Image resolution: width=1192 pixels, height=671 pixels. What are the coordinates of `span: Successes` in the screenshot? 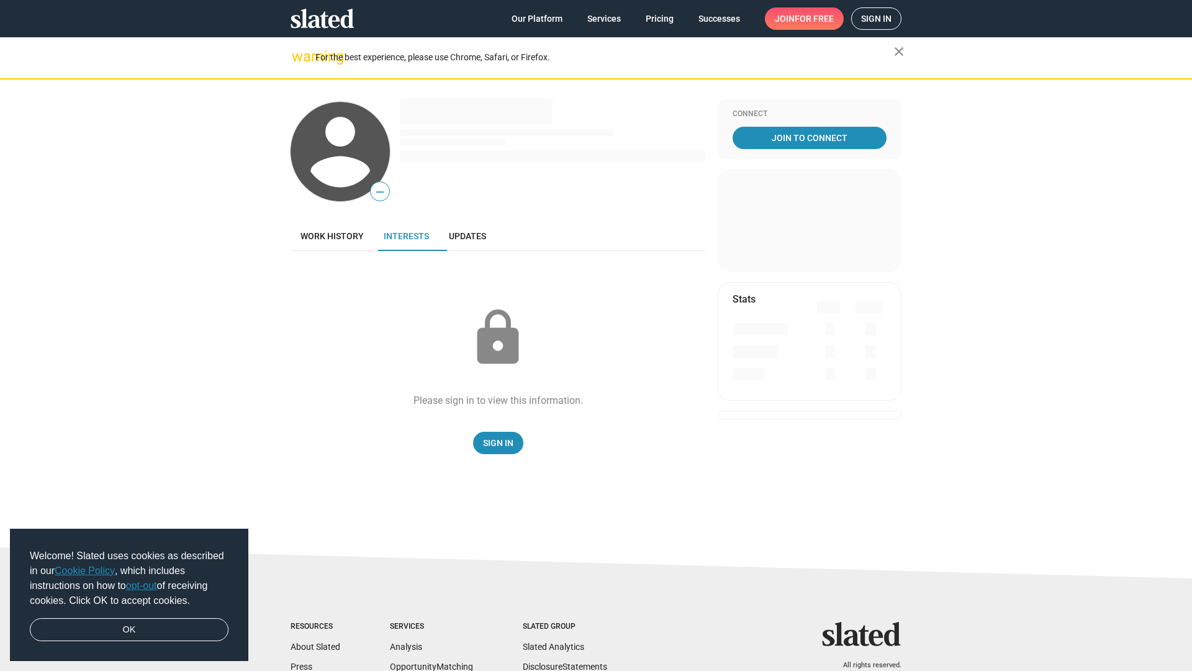 It's located at (719, 19).